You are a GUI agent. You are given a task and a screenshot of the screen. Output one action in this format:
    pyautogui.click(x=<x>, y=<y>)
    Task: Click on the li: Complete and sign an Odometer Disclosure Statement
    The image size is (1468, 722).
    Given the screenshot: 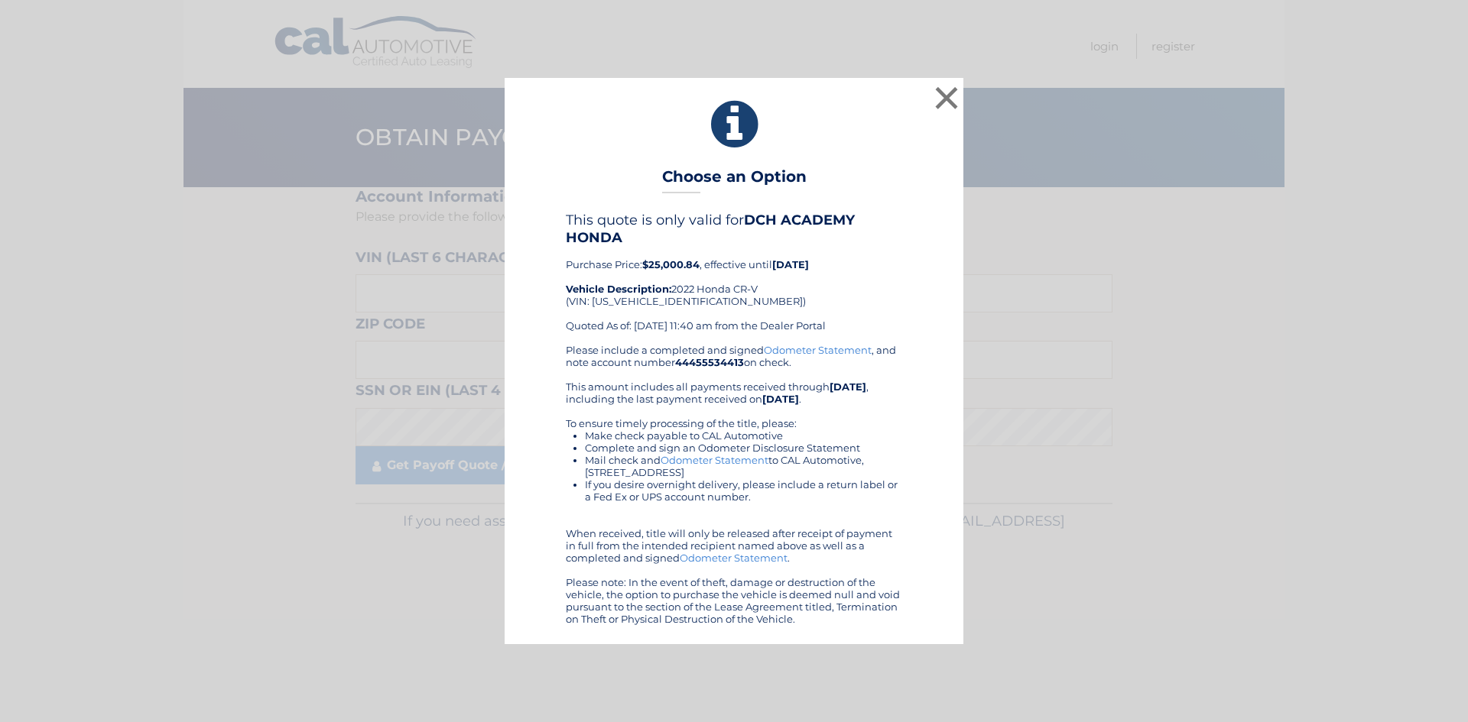 What is the action you would take?
    pyautogui.click(x=743, y=448)
    